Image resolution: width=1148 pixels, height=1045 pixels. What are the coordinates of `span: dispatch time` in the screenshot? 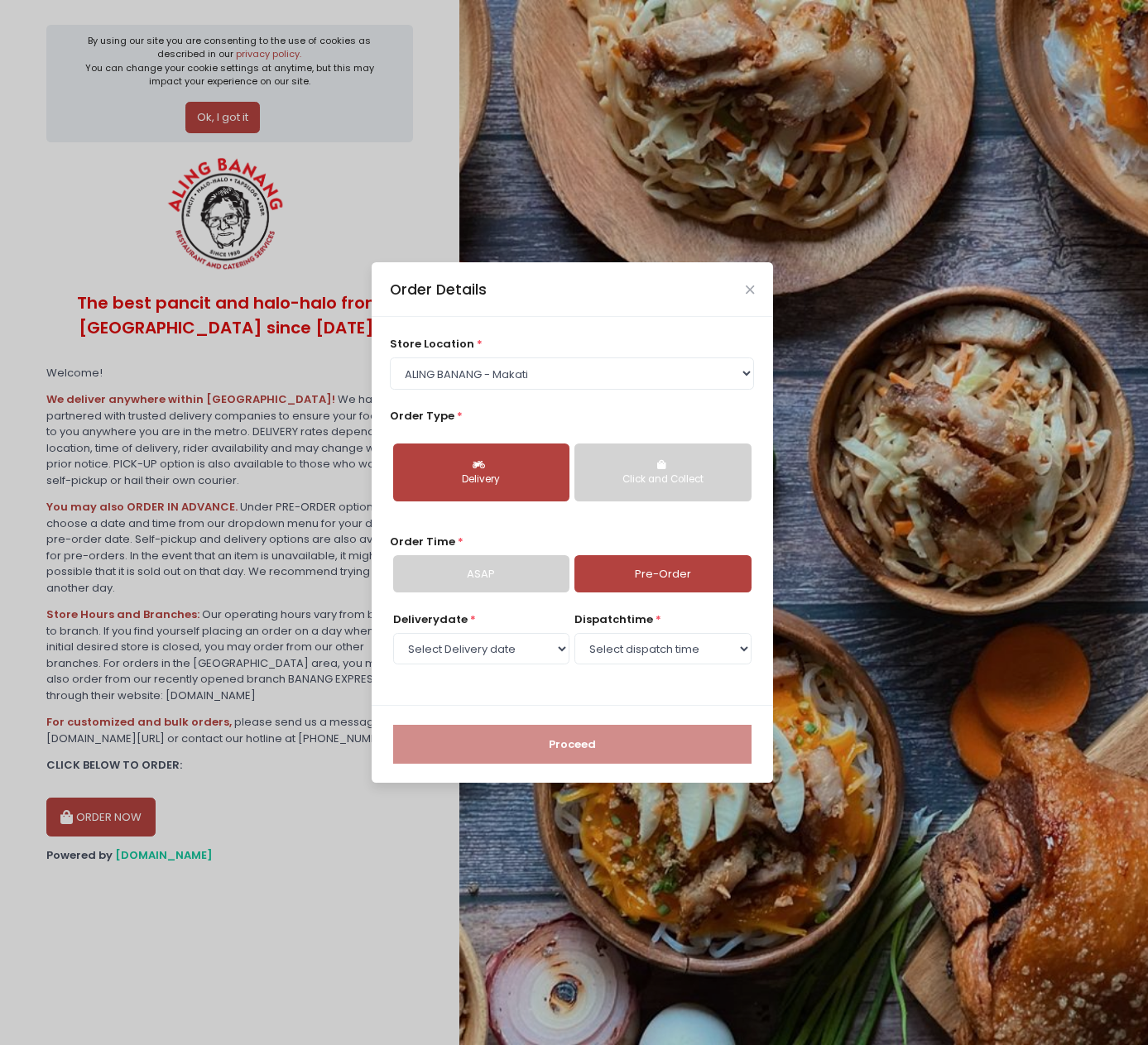 It's located at (614, 618).